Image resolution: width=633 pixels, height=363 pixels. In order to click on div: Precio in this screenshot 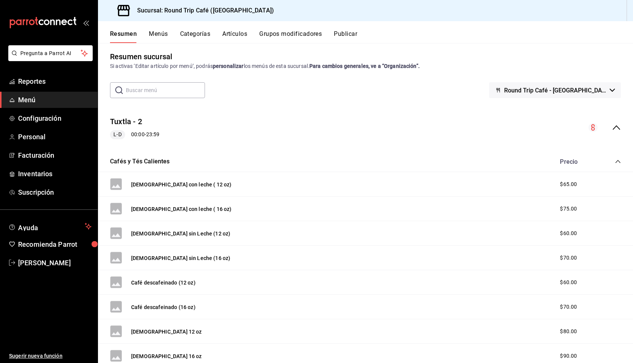, I will do `click(577, 161)`.